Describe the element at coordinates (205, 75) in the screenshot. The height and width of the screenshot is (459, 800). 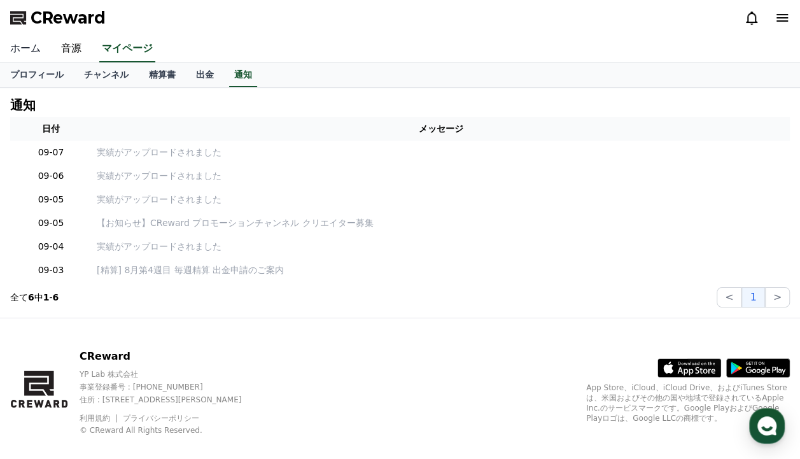
I see `a: 出金` at that location.